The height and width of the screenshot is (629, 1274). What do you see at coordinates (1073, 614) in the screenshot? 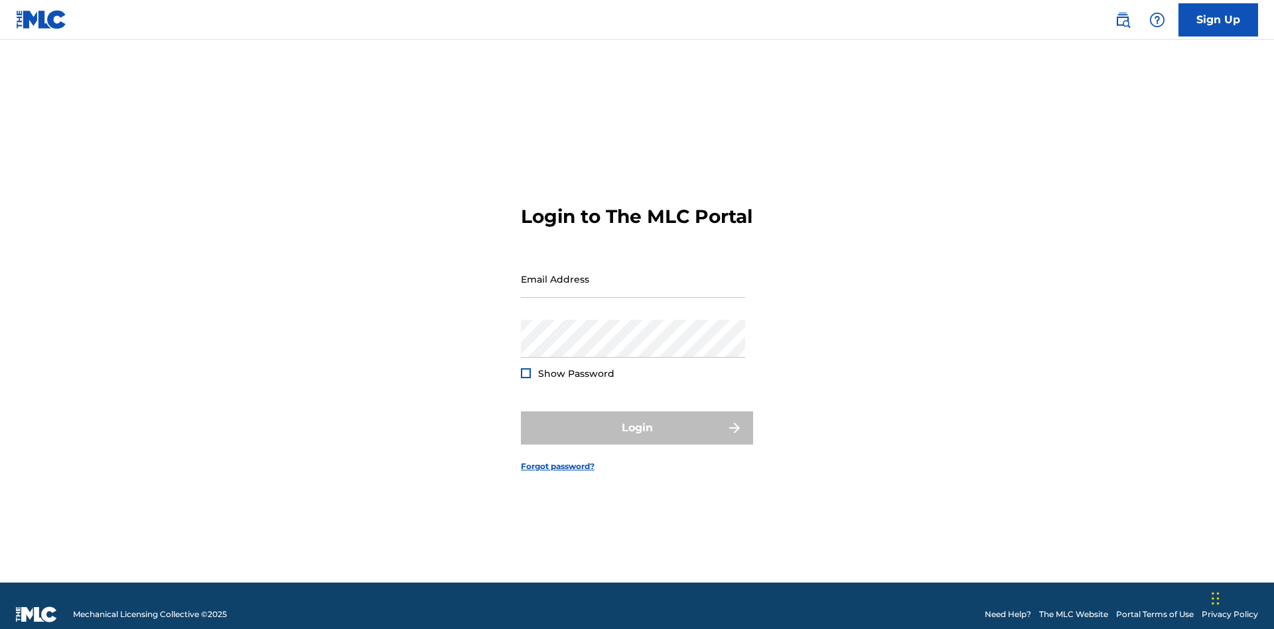
I see `a: The MLC Website` at bounding box center [1073, 614].